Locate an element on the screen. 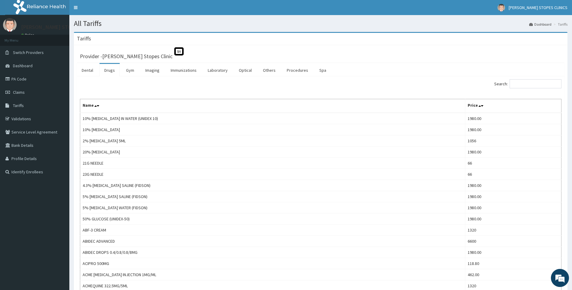 This screenshot has width=572, height=290. img: d_794563401_company_1708531726252_794563401 is located at coordinates (18, 38).